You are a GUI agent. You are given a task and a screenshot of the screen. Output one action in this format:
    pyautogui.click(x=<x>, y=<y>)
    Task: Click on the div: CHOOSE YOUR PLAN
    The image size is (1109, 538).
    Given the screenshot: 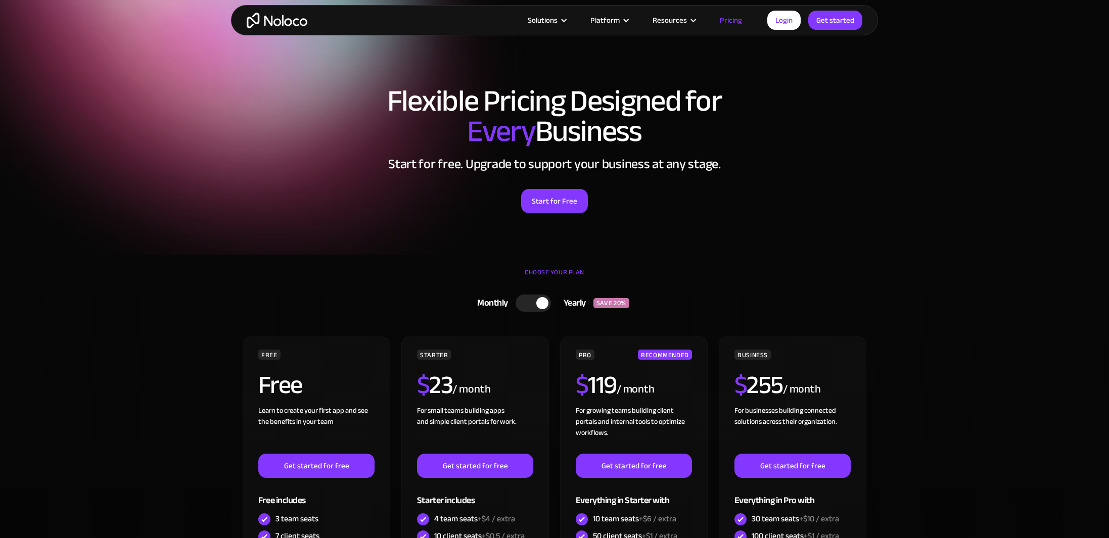 What is the action you would take?
    pyautogui.click(x=555, y=278)
    